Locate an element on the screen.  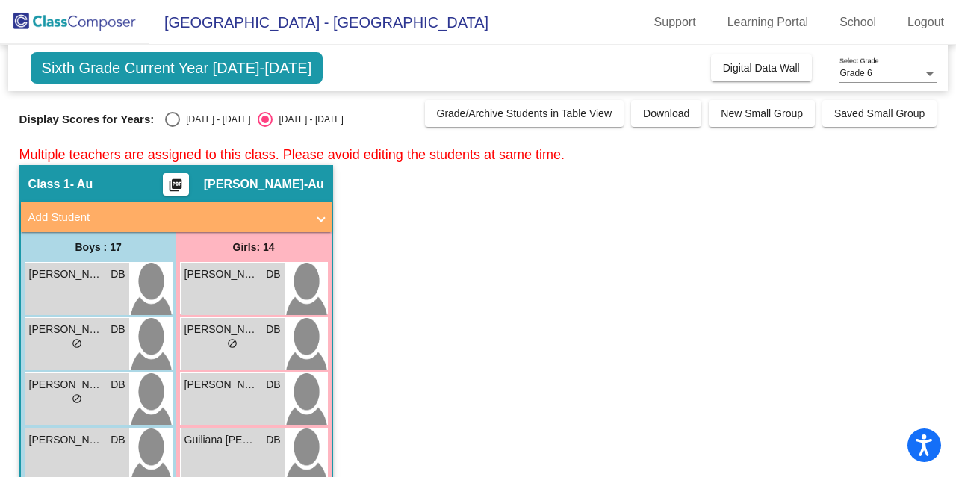
button: Saved Small Group is located at coordinates (879, 114).